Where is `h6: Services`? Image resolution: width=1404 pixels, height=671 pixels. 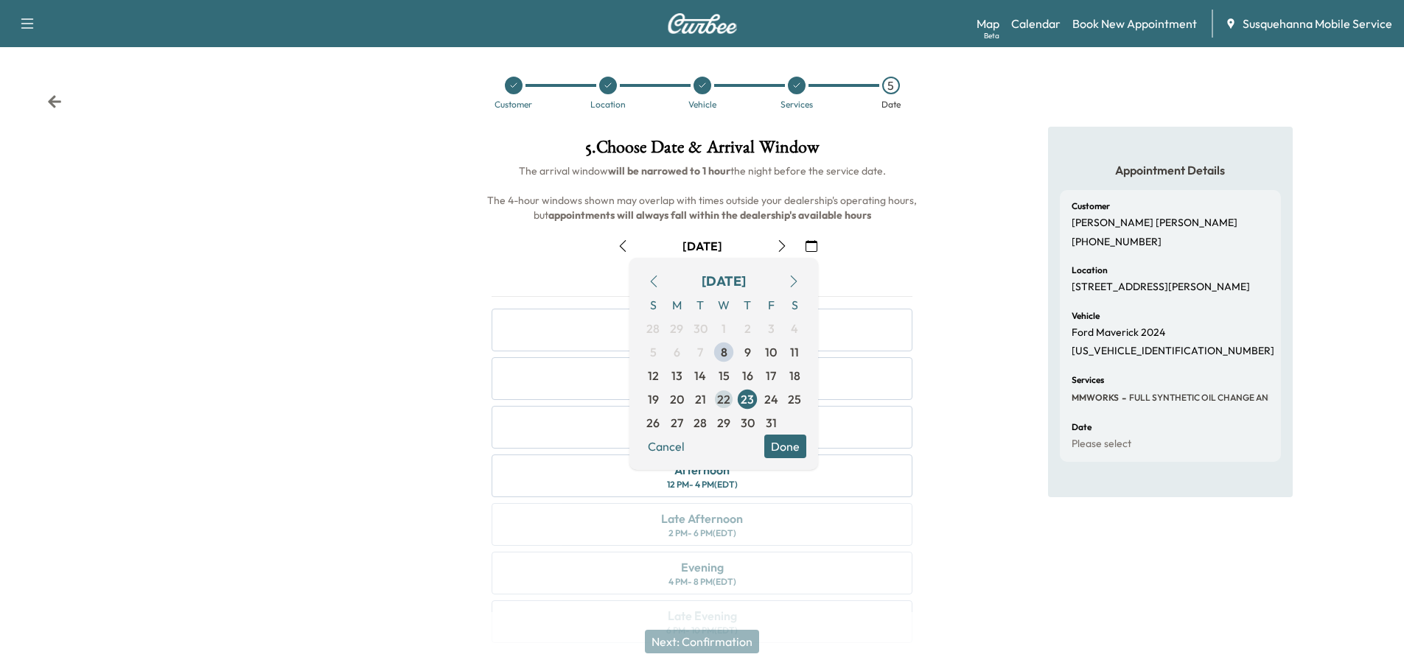 h6: Services is located at coordinates (1088, 380).